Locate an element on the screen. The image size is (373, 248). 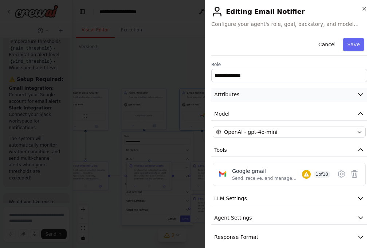
div: Send, receive, and manage Gmail messages and email settings. is located at coordinates (267, 178).